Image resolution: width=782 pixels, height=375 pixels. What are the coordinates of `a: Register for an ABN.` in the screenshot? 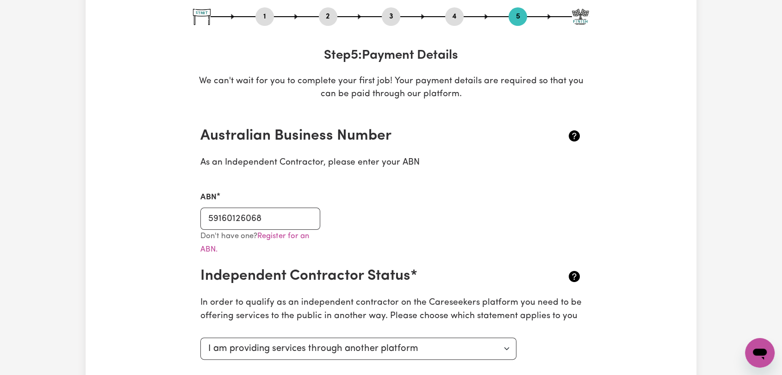 It's located at (254, 243).